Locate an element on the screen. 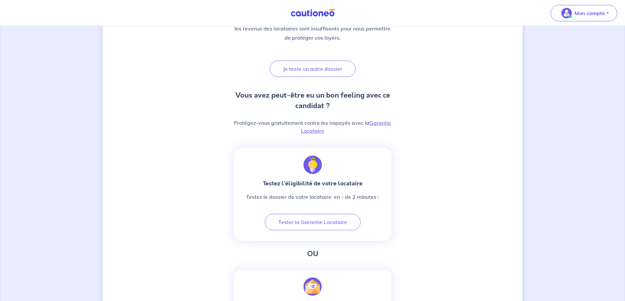 This screenshot has width=625, height=301. p: Protégez-vous gratuitement contre les impayés avec la is located at coordinates (313, 127).